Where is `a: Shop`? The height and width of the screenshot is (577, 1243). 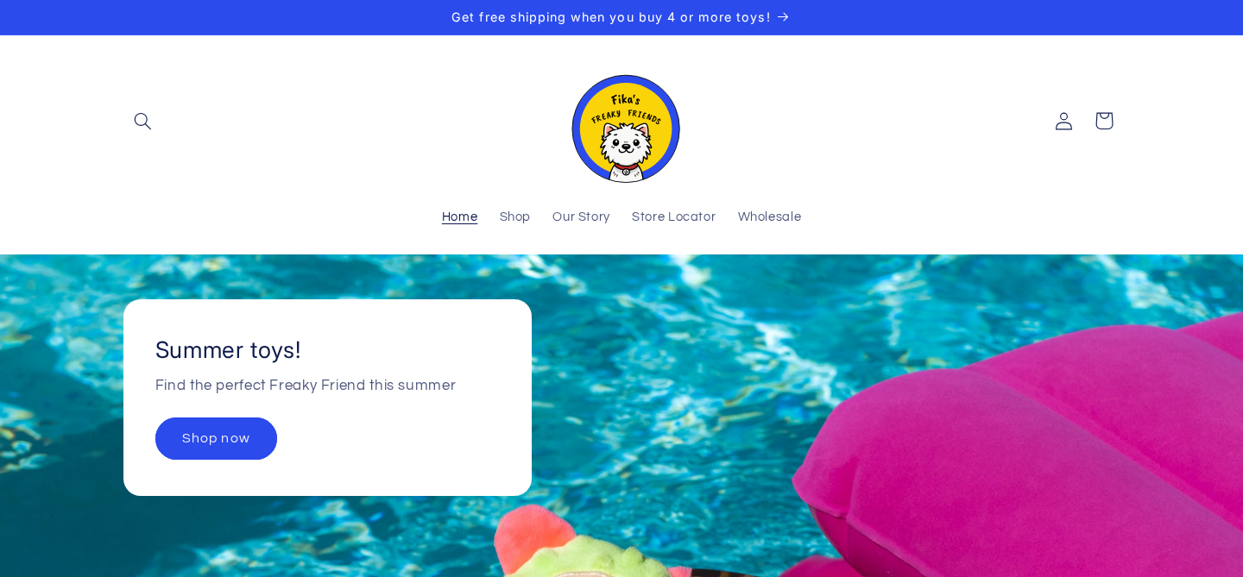
a: Shop is located at coordinates (515, 218).